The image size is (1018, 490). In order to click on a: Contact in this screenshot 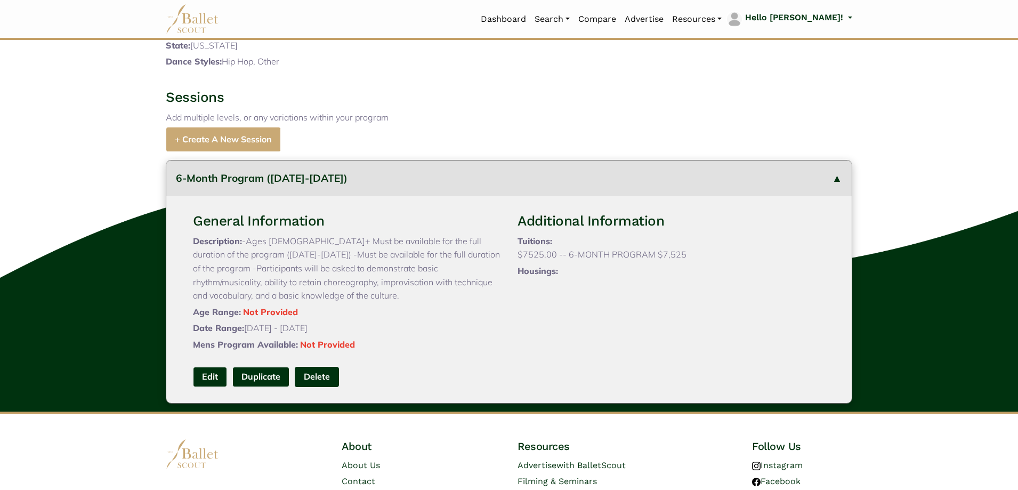, I will do `click(358, 481)`.